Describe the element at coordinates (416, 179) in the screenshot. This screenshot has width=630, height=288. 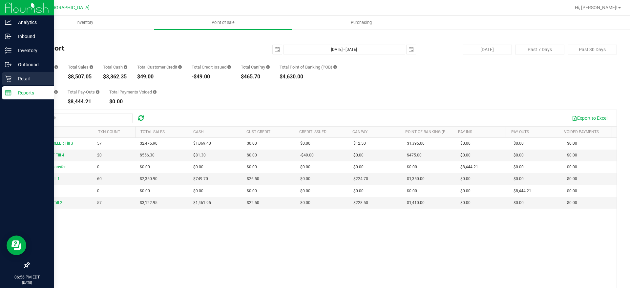
I see `span: $1,350.00` at that location.